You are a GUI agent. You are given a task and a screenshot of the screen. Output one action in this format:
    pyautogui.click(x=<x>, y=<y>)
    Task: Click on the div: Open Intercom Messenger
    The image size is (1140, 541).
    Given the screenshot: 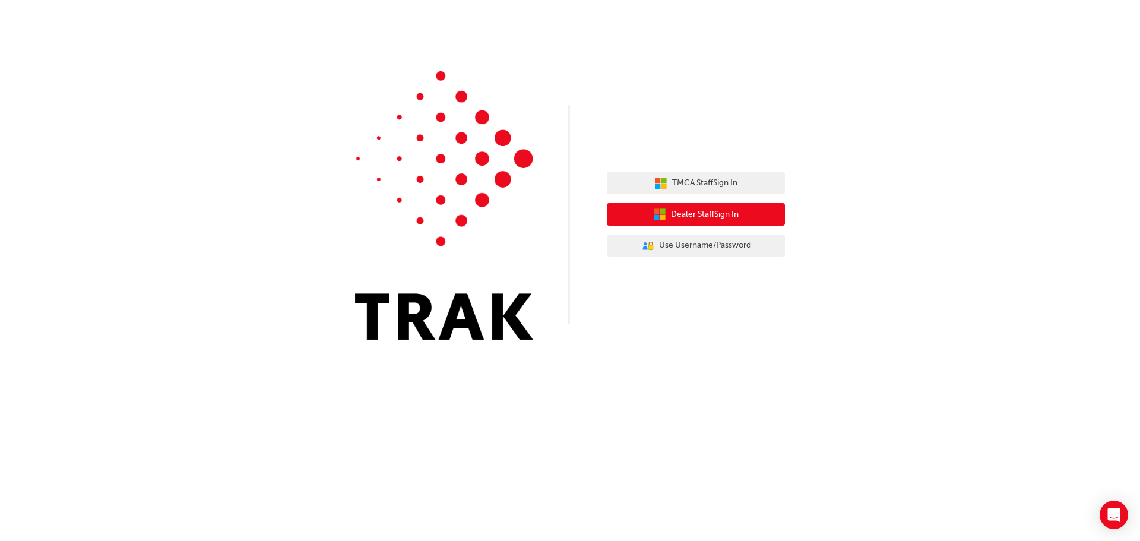 What is the action you would take?
    pyautogui.click(x=1114, y=515)
    